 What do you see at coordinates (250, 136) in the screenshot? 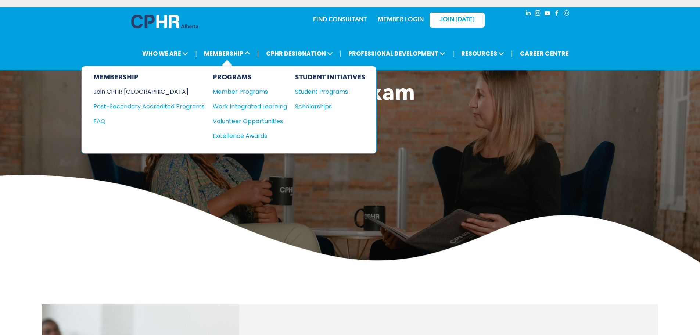
I see `a: Excellence Awards` at bounding box center [250, 136].